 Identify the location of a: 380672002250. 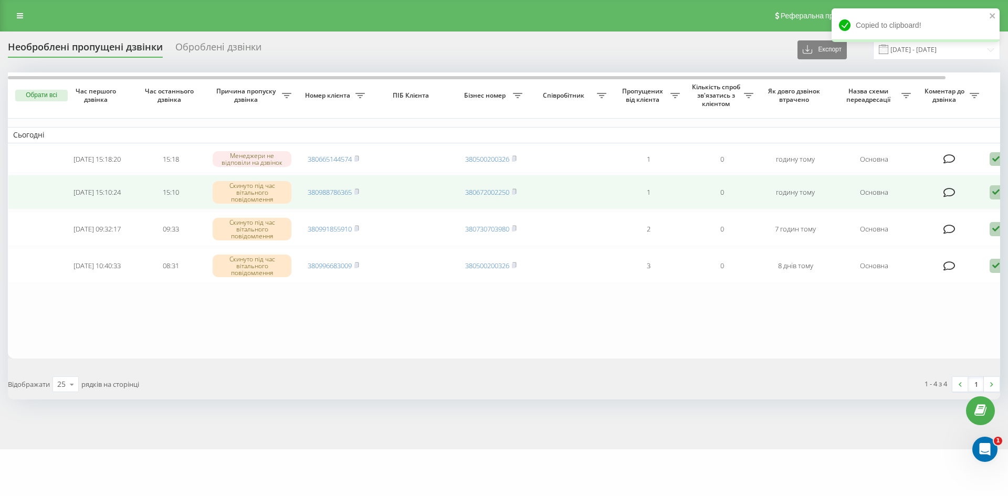
(487, 192).